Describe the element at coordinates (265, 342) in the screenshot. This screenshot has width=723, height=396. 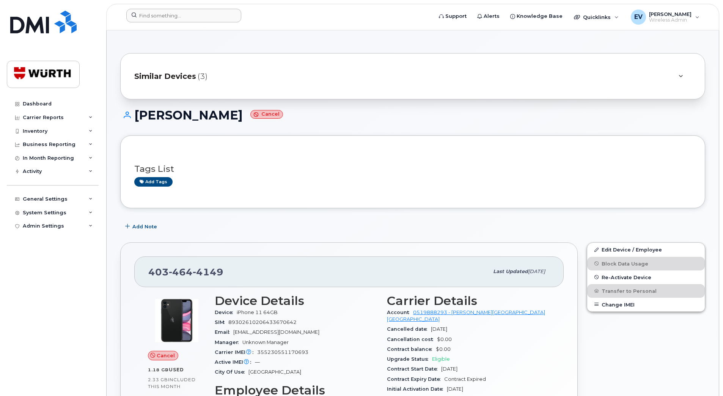
I see `span: Unknown Manager` at that location.